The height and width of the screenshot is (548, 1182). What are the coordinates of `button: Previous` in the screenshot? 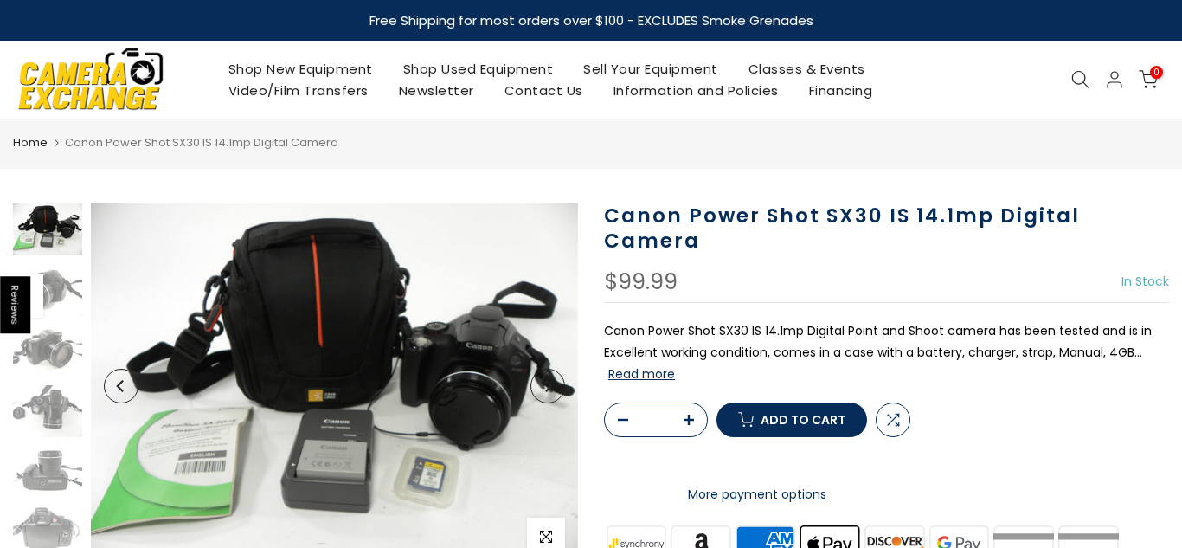 It's located at (121, 386).